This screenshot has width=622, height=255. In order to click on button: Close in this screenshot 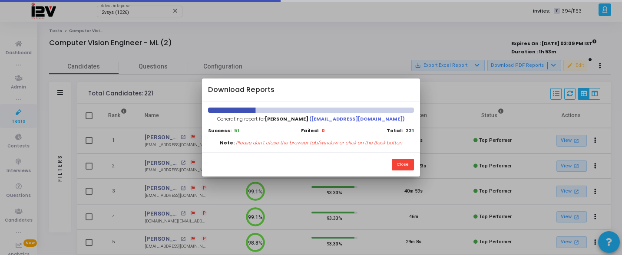, I will do `click(402, 164)`.